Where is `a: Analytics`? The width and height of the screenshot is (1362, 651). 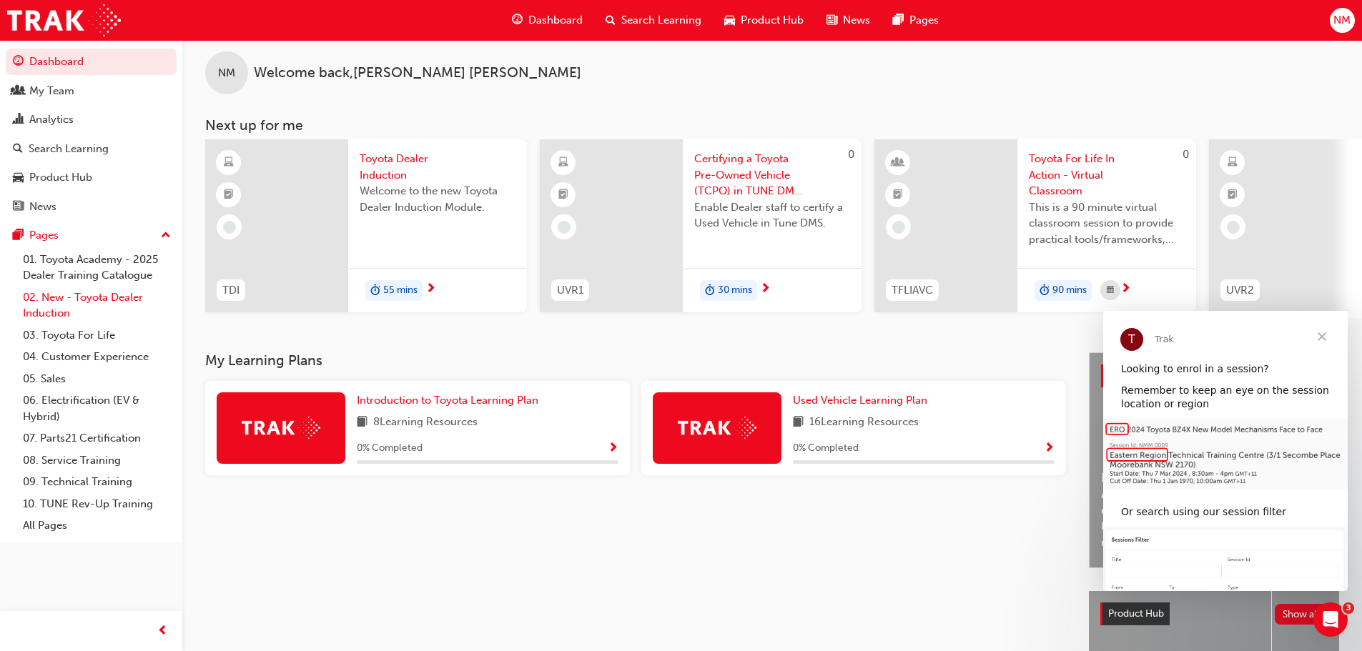 a: Analytics is located at coordinates (91, 119).